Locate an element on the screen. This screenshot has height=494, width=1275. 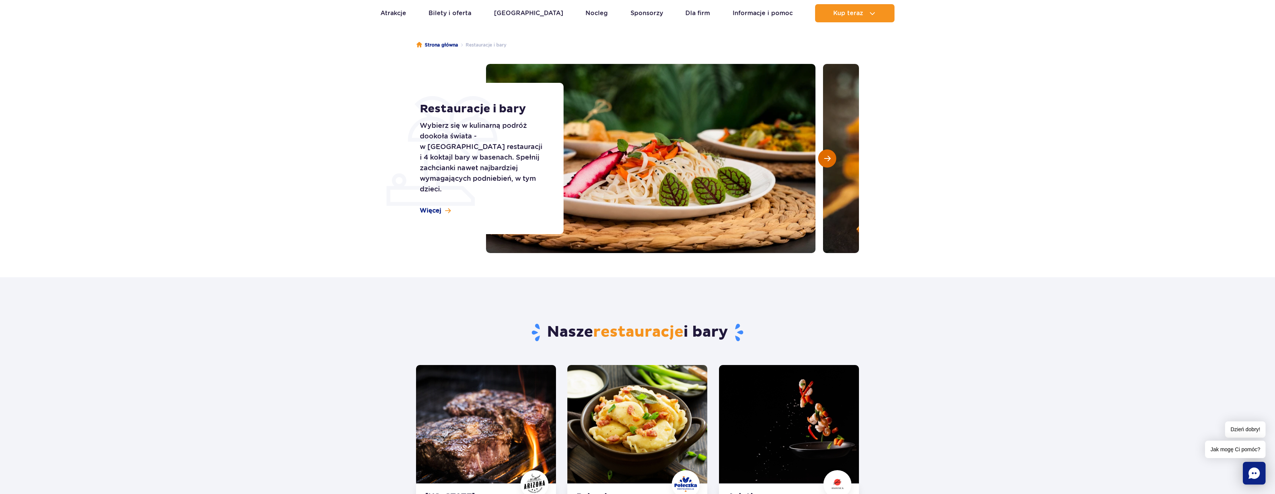
a: Atrakcje is located at coordinates (393, 13).